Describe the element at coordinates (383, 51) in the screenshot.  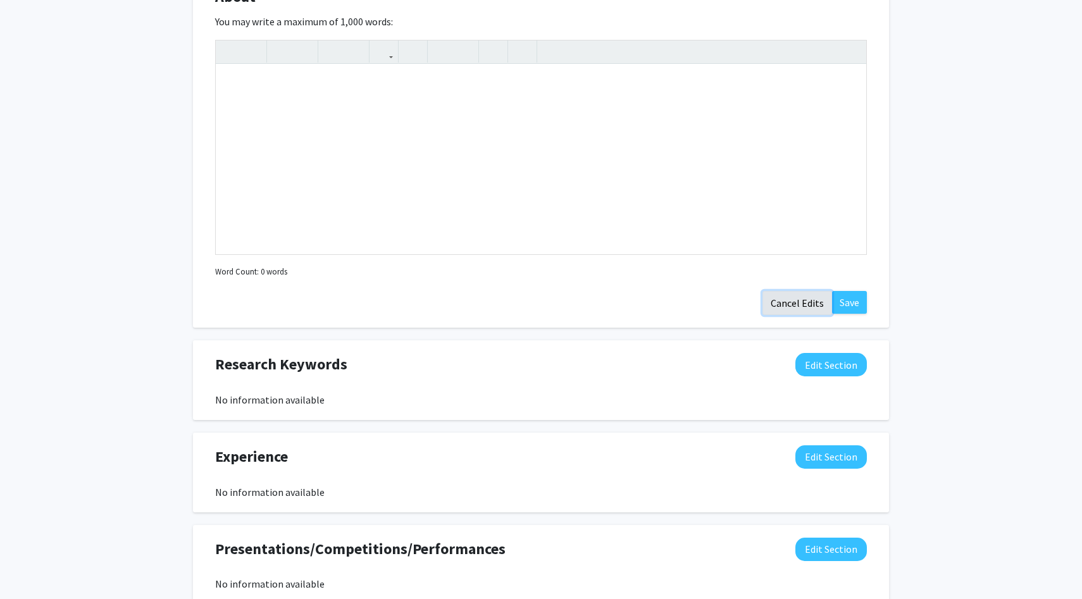
I see `button: Link` at that location.